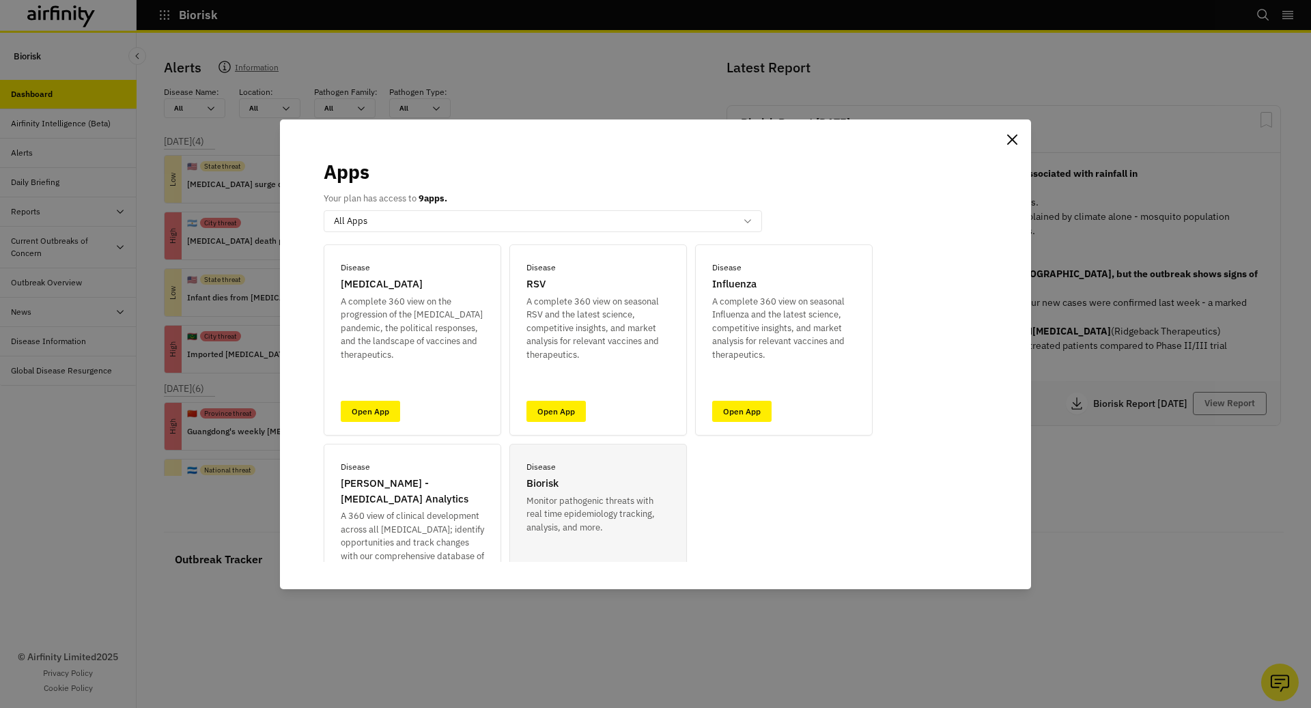  I want to click on p: Your plan has access to, so click(385, 199).